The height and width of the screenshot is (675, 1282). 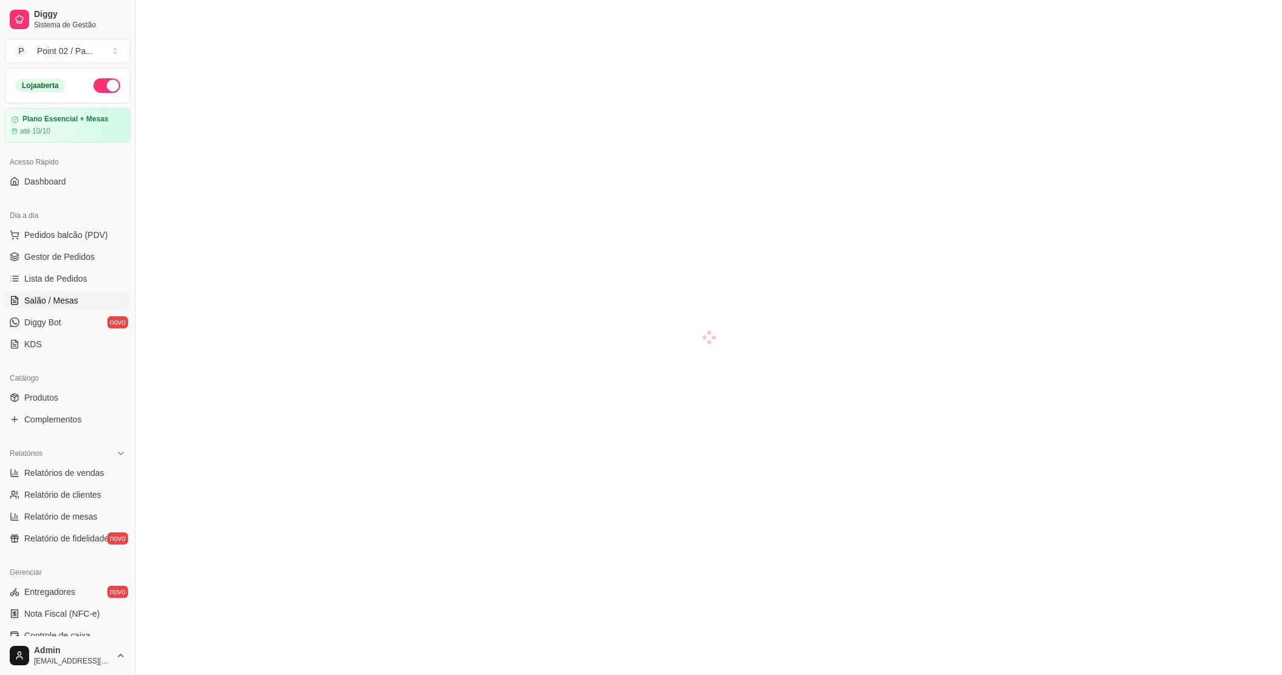 What do you see at coordinates (67, 257) in the screenshot?
I see `a: Gestor de Pedidos` at bounding box center [67, 257].